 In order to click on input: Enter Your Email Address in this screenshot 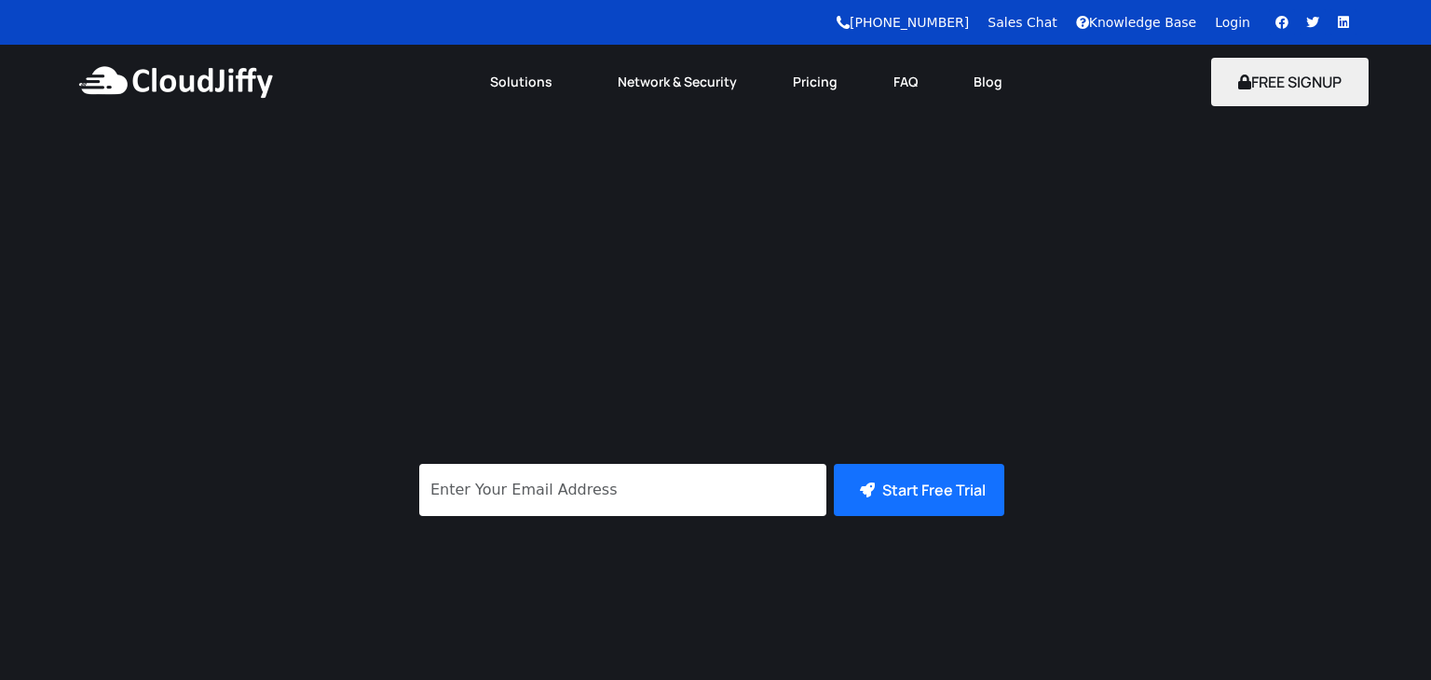, I will do `click(622, 490)`.